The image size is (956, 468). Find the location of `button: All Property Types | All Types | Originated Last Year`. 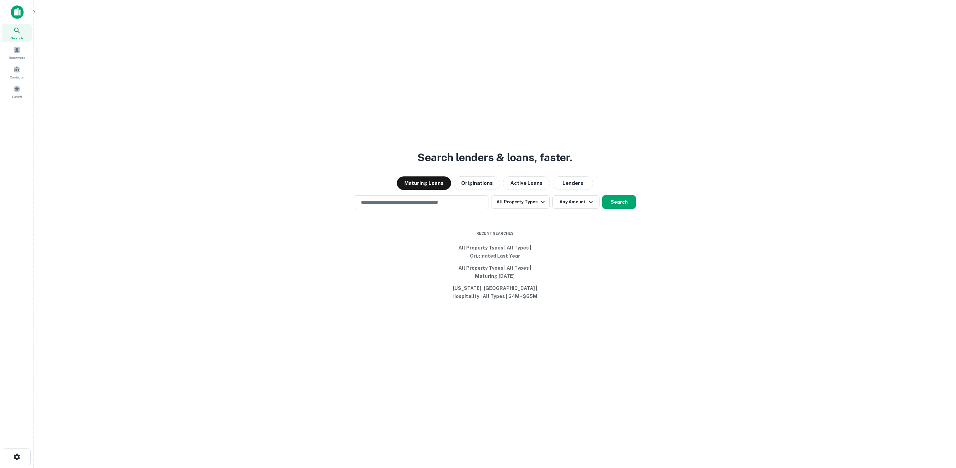

button: All Property Types | All Types | Originated Last Year is located at coordinates (495, 252).